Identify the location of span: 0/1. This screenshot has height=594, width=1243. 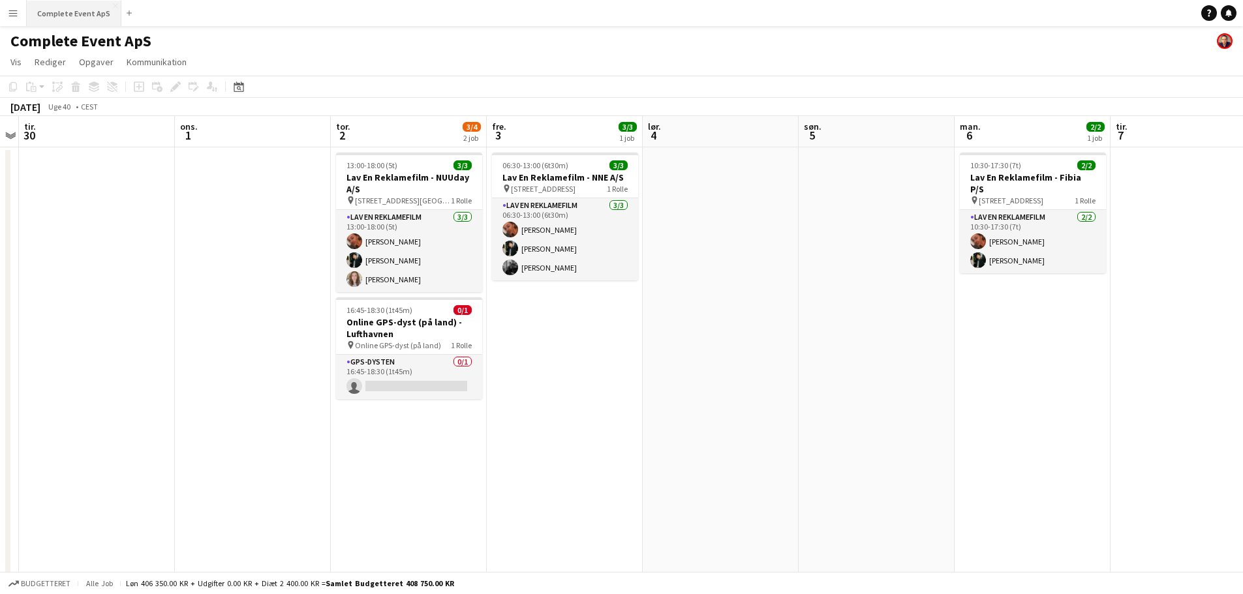
(463, 310).